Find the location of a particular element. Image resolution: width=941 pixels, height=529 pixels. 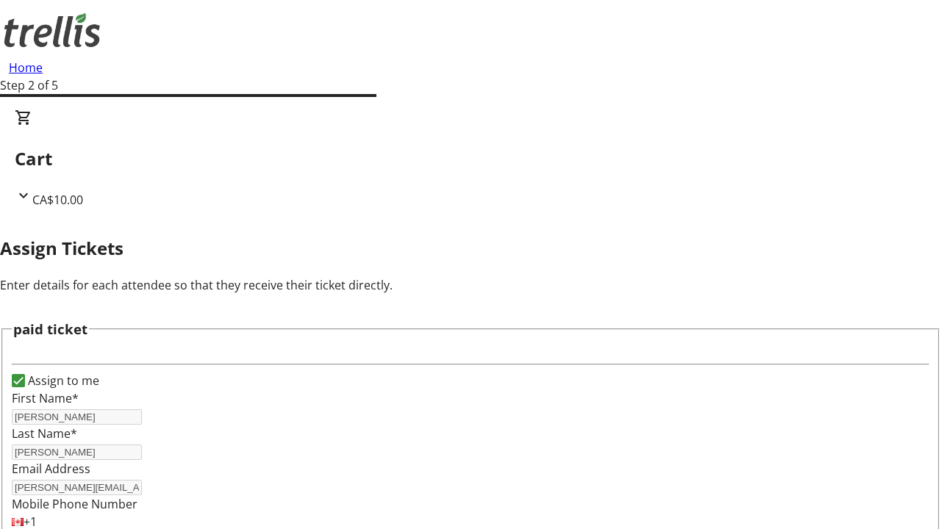

div: CartCA$10.00 is located at coordinates (470, 159).